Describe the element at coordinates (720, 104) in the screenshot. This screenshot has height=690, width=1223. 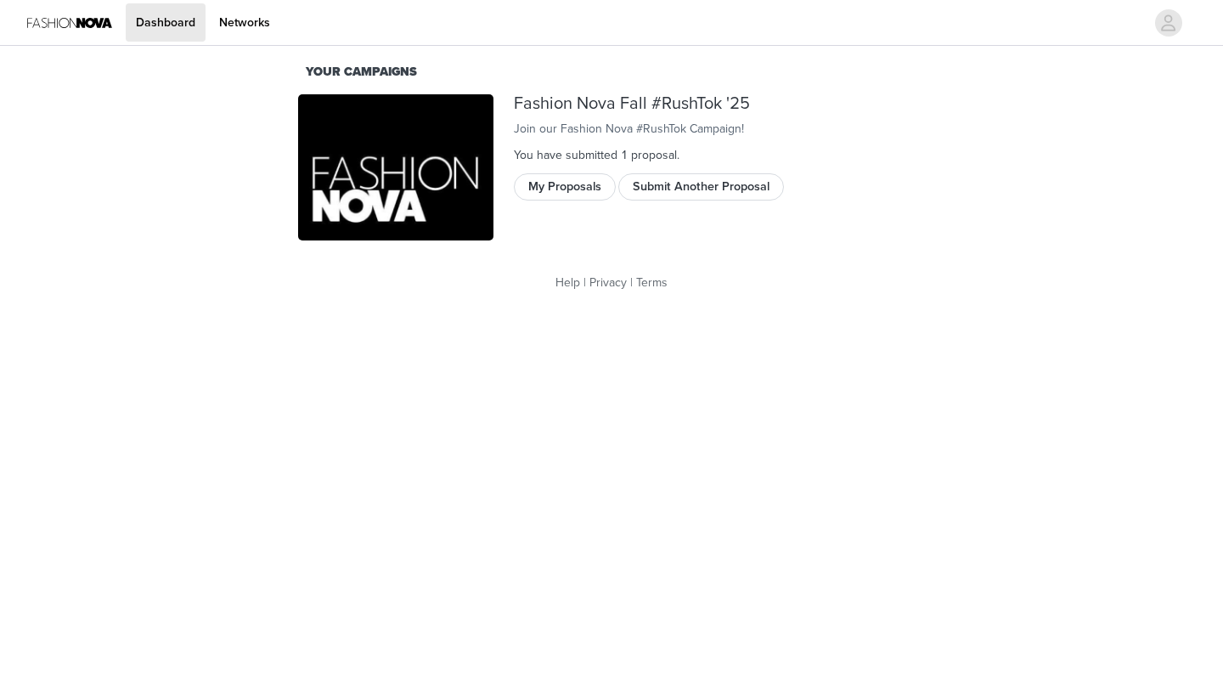
I see `div: Fashion Nova Fall #RushTok '25` at that location.